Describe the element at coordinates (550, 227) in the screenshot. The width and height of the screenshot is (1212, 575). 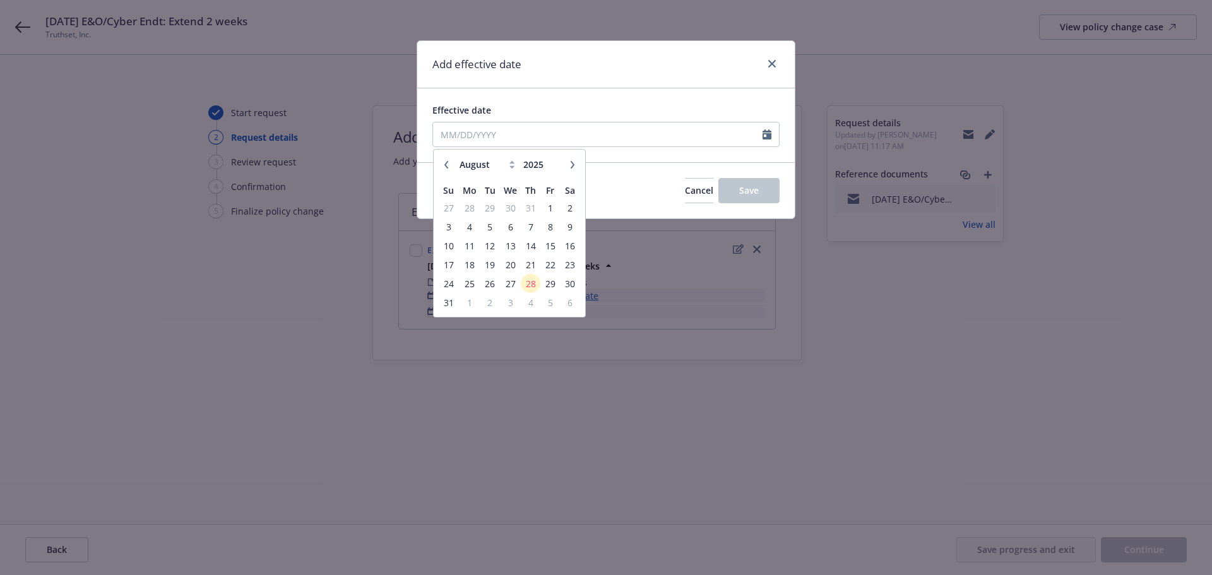
I see `td: 8` at that location.